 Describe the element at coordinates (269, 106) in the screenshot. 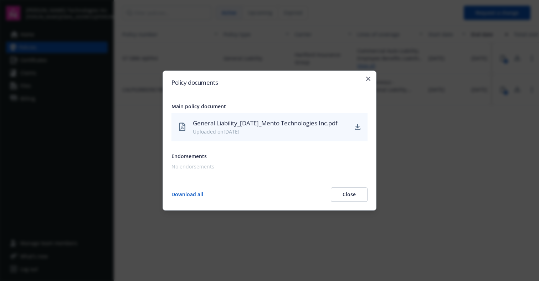

I see `div: Main policy document` at that location.